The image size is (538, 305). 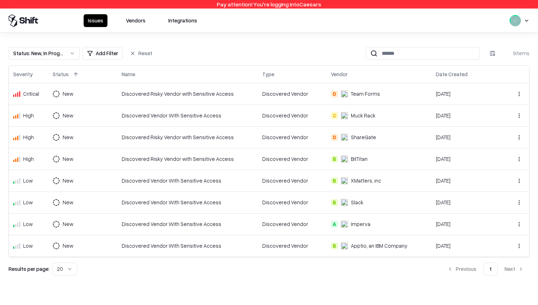 I want to click on button: Reset, so click(x=141, y=53).